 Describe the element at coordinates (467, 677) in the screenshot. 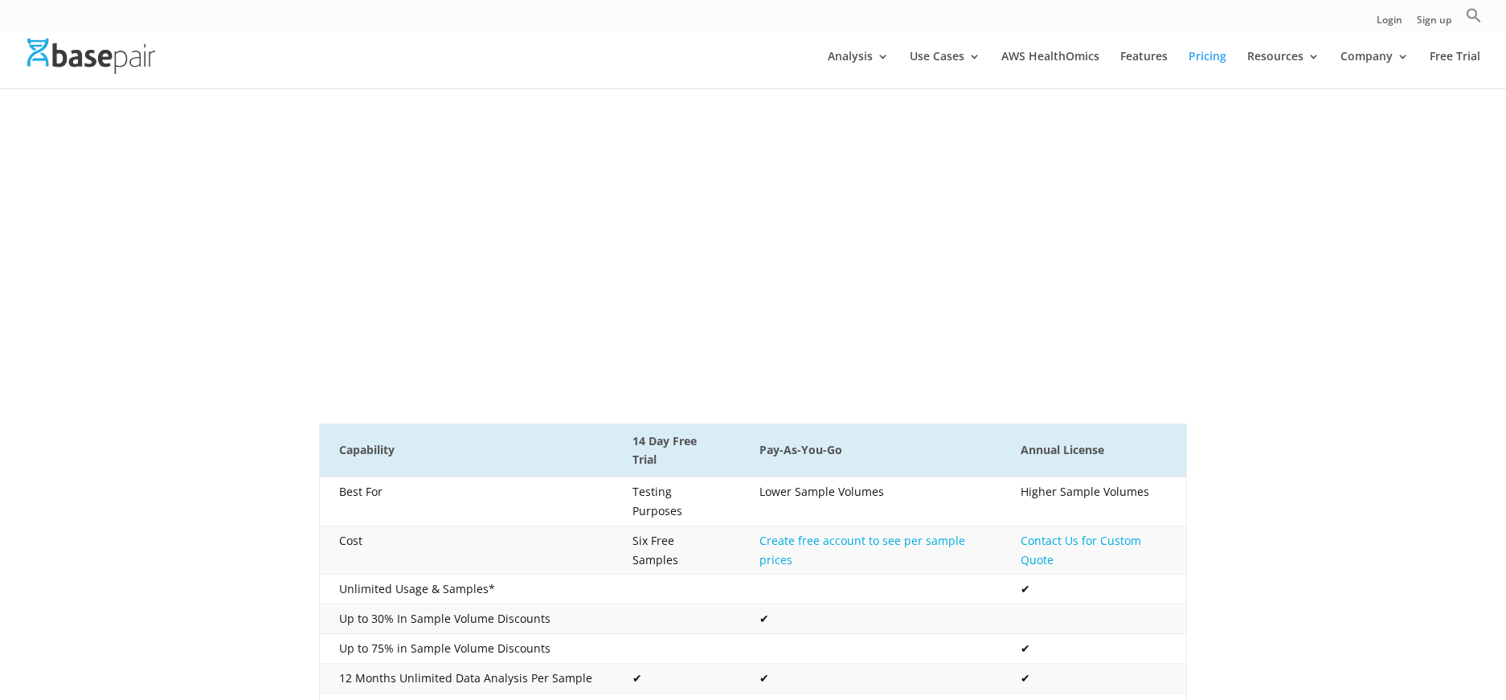

I see `td: 12 Months Unlimited Data Analysis Per Sample` at that location.